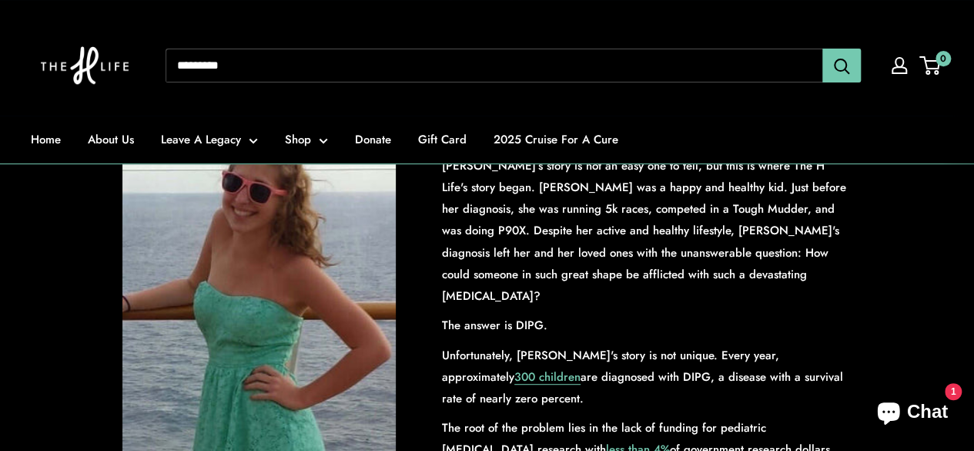 This screenshot has width=974, height=451. I want to click on a: 0, so click(930, 65).